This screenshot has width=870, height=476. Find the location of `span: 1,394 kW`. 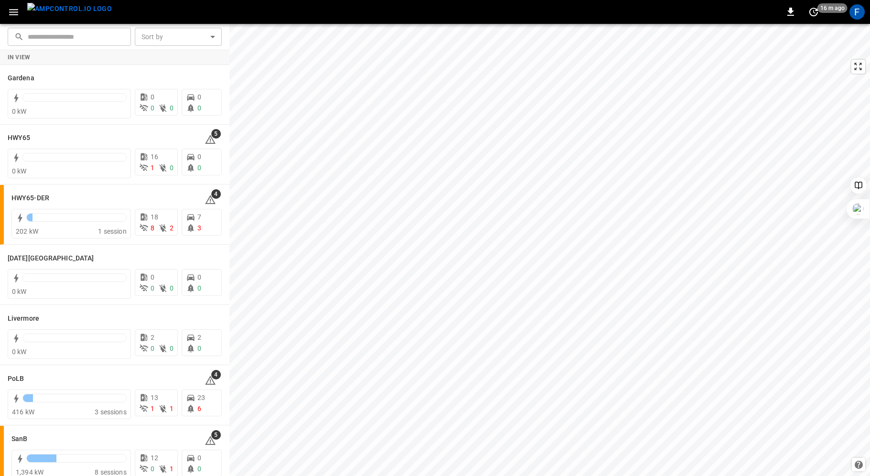

span: 1,394 kW is located at coordinates (30, 472).